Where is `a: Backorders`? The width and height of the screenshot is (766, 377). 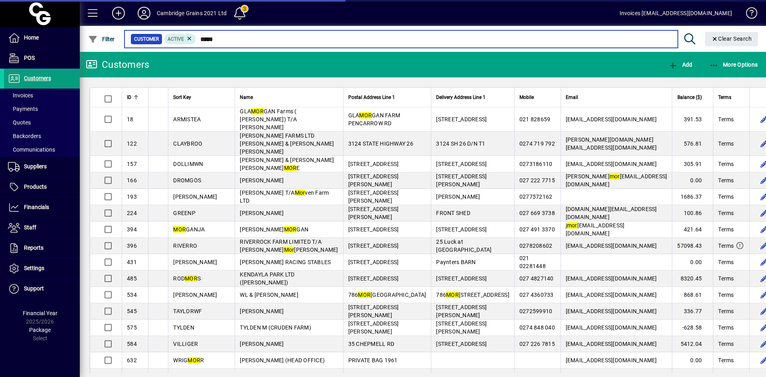
a: Backorders is located at coordinates (42, 136).